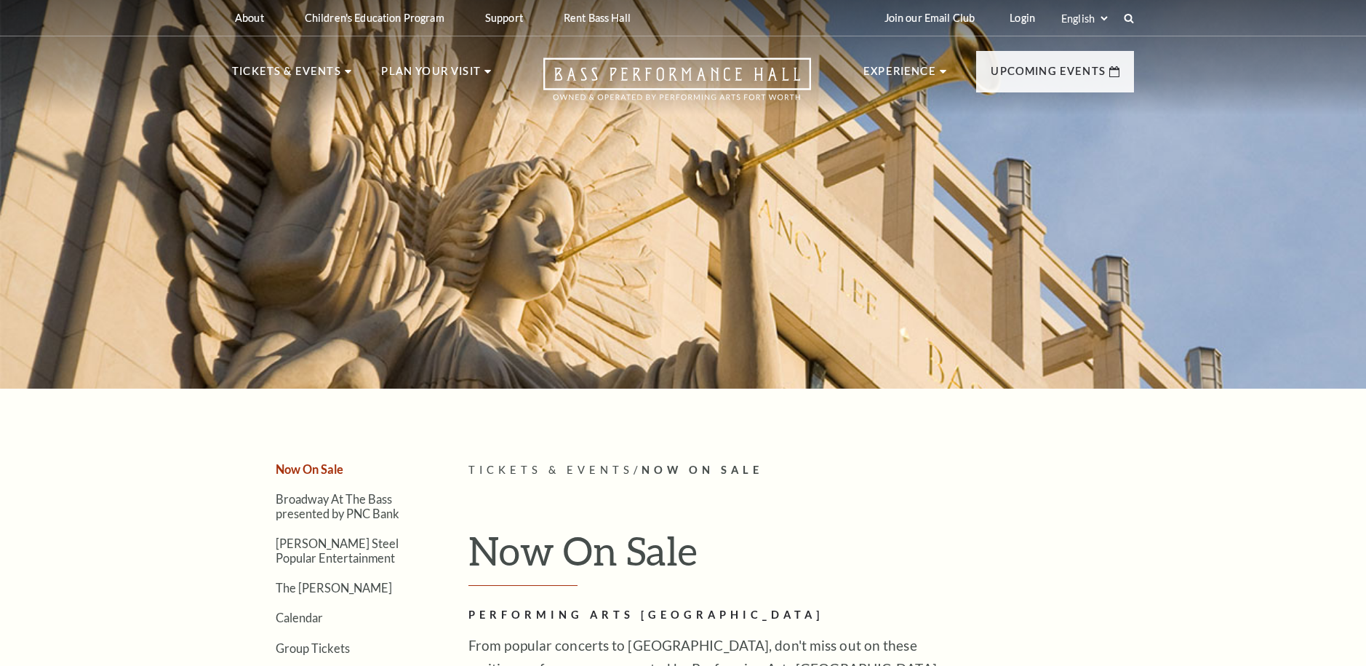 This screenshot has width=1366, height=666. I want to click on a: Calendar, so click(299, 617).